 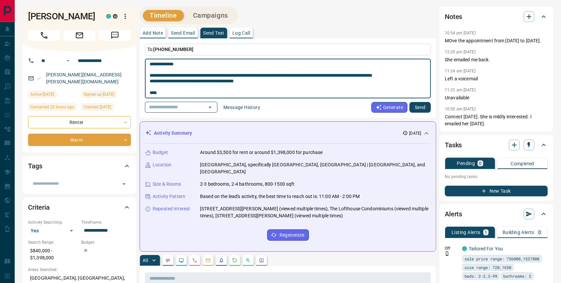 I want to click on p: Location, so click(x=162, y=165).